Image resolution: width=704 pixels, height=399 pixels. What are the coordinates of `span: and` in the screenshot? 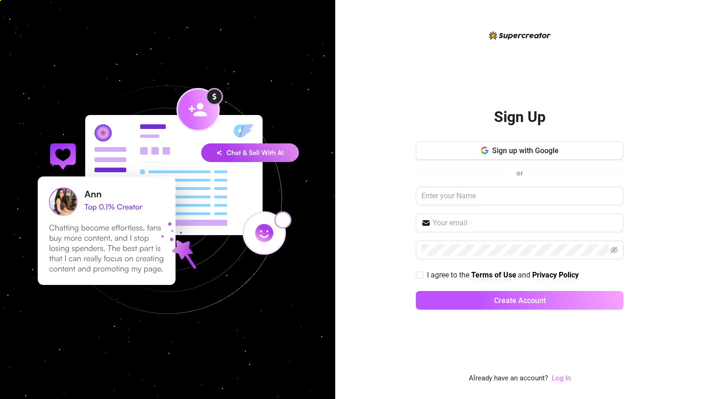 It's located at (525, 275).